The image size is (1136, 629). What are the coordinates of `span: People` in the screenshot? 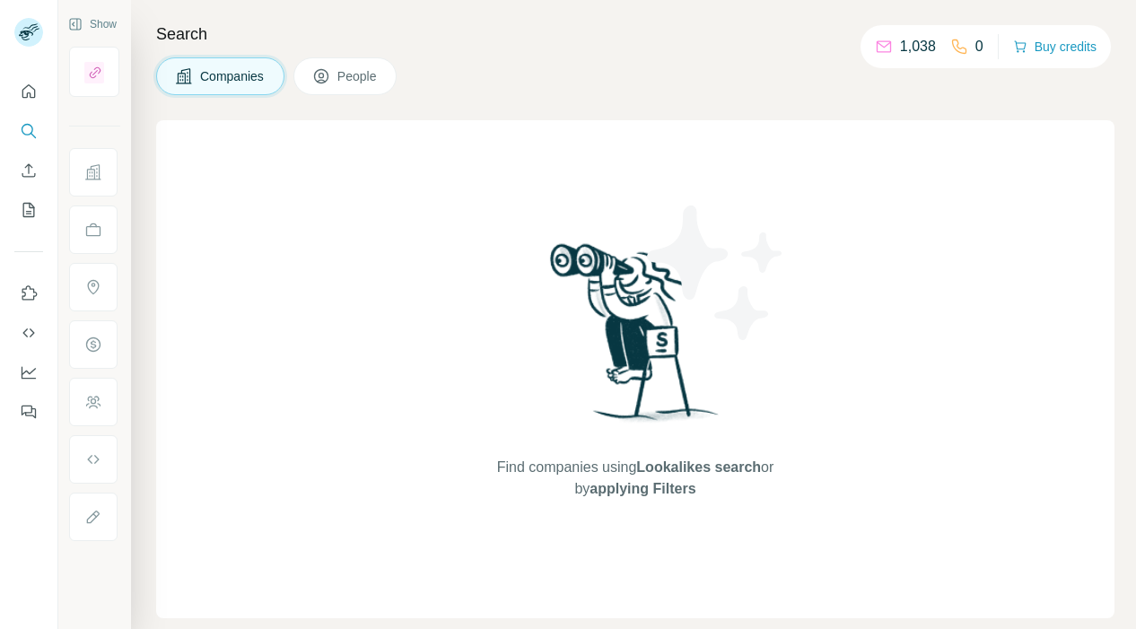 It's located at (358, 76).